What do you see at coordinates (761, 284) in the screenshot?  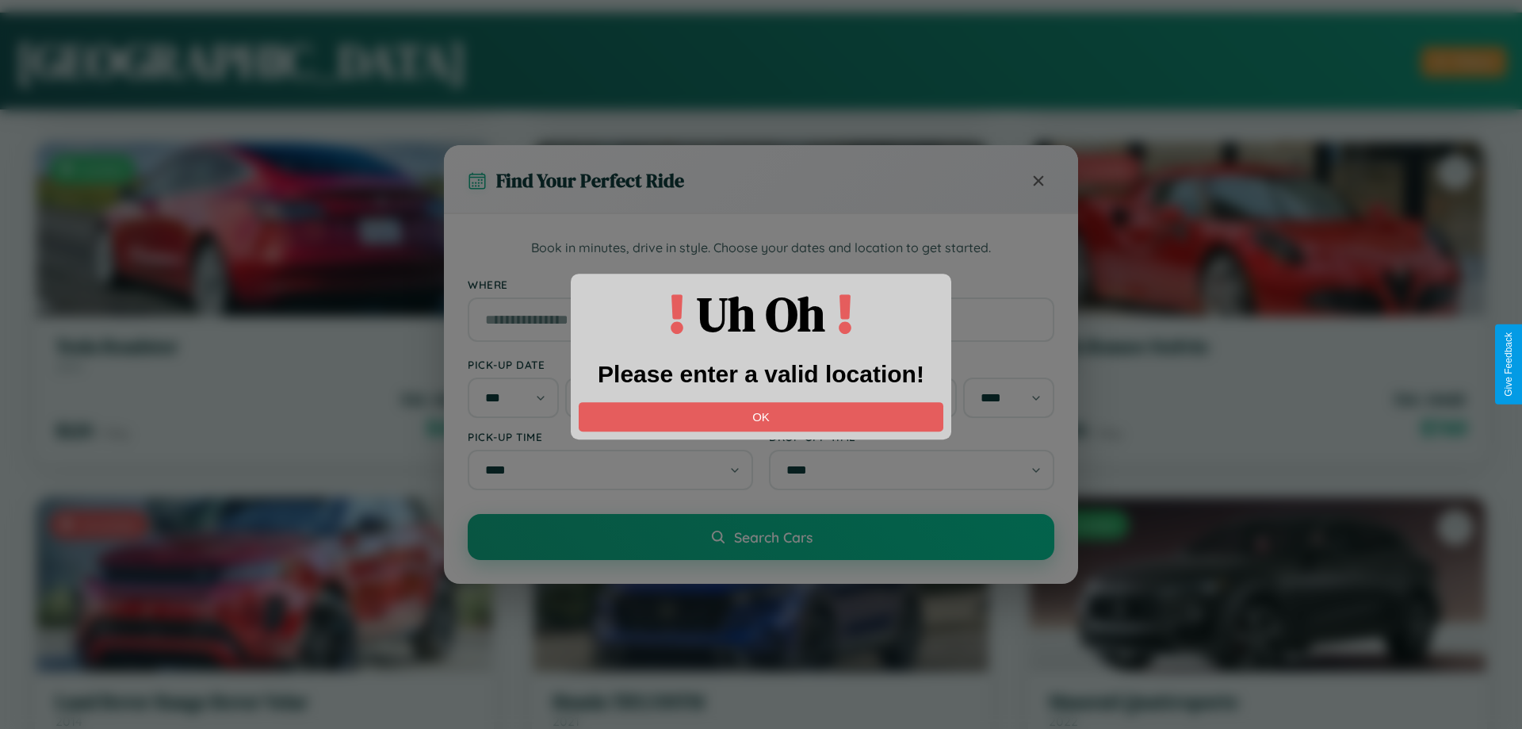 I see `label: Where` at bounding box center [761, 284].